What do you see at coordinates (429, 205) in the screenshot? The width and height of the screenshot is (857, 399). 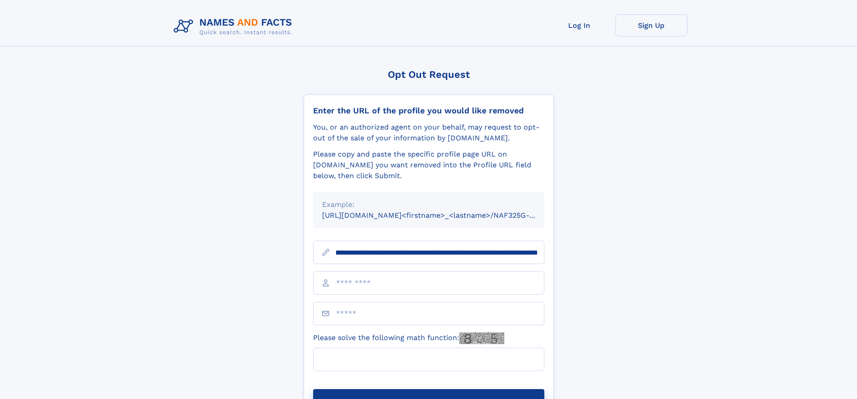 I see `div: Example:` at bounding box center [429, 205].